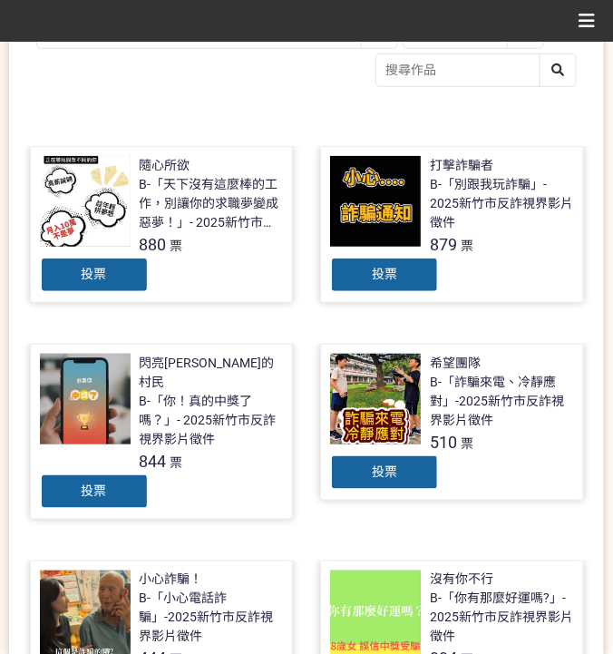  What do you see at coordinates (462, 165) in the screenshot?
I see `div: 打擊詐騙者` at bounding box center [462, 165].